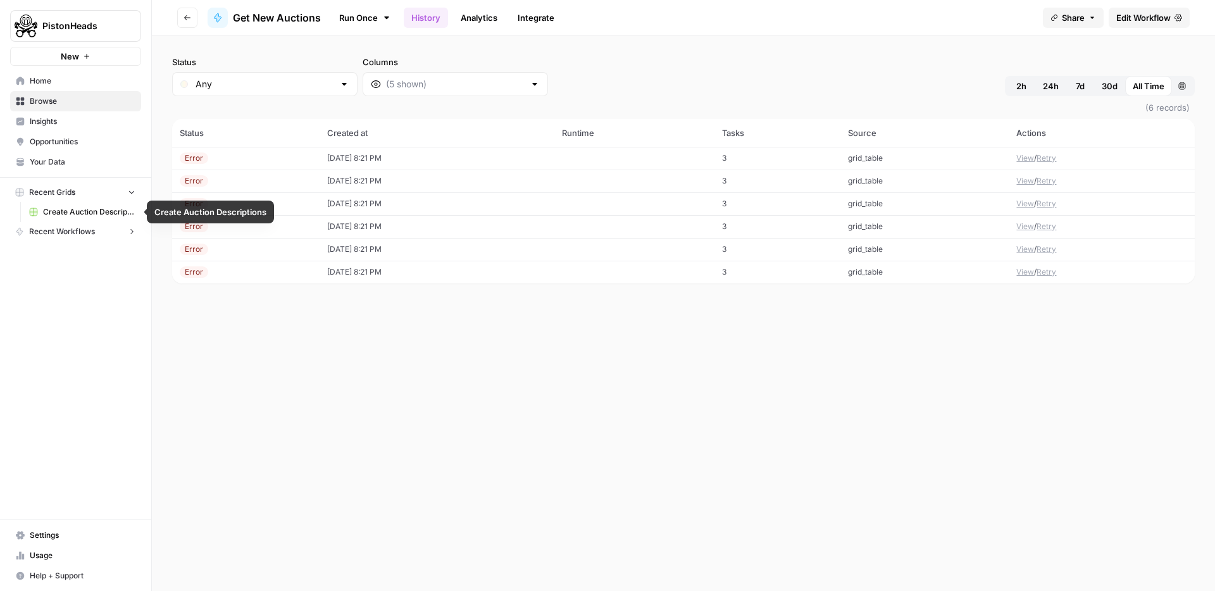  What do you see at coordinates (1073, 18) in the screenshot?
I see `span: Share` at bounding box center [1073, 18].